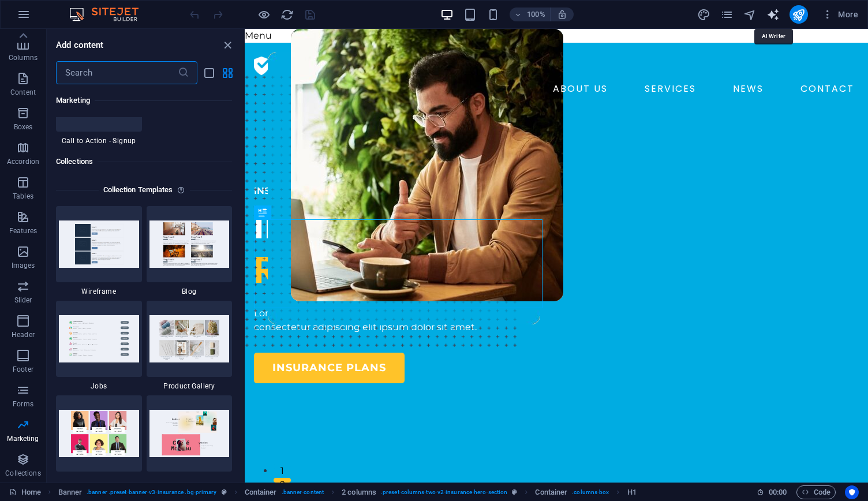 Image resolution: width=868 pixels, height=501 pixels. What do you see at coordinates (99, 243) in the screenshot?
I see `img: wireframe_extension.jpg` at bounding box center [99, 243].